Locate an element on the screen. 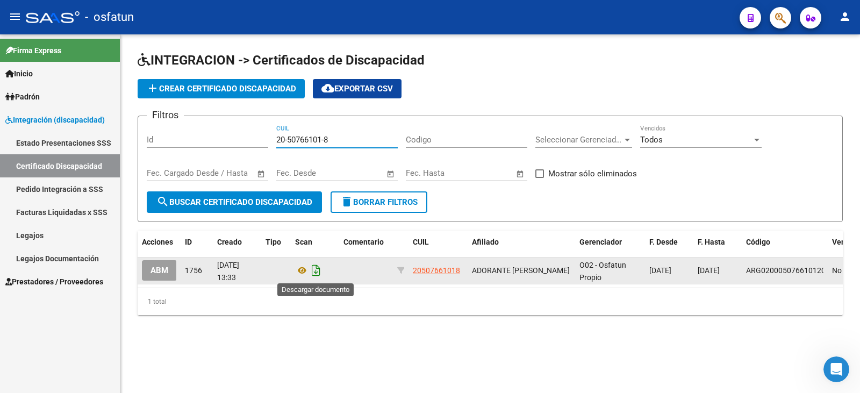 Image resolution: width=860 pixels, height=393 pixels. button: Exportar CSV is located at coordinates (357, 89).